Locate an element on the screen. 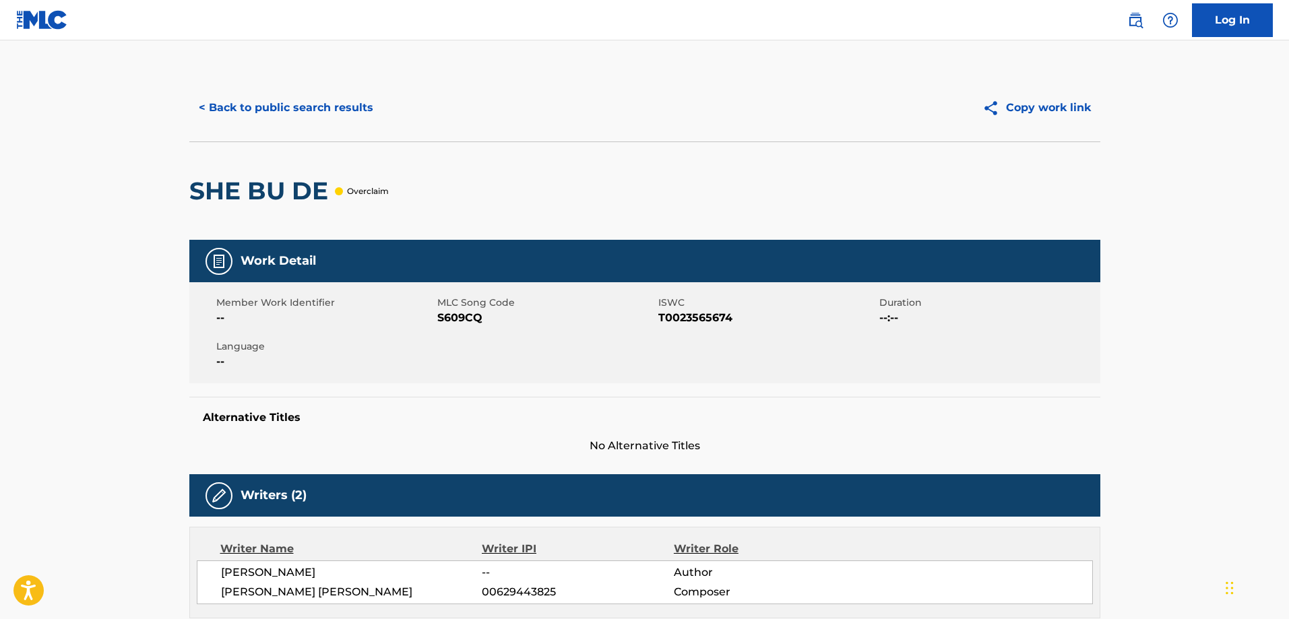 The image size is (1289, 619). img: Copy work link is located at coordinates (994, 108).